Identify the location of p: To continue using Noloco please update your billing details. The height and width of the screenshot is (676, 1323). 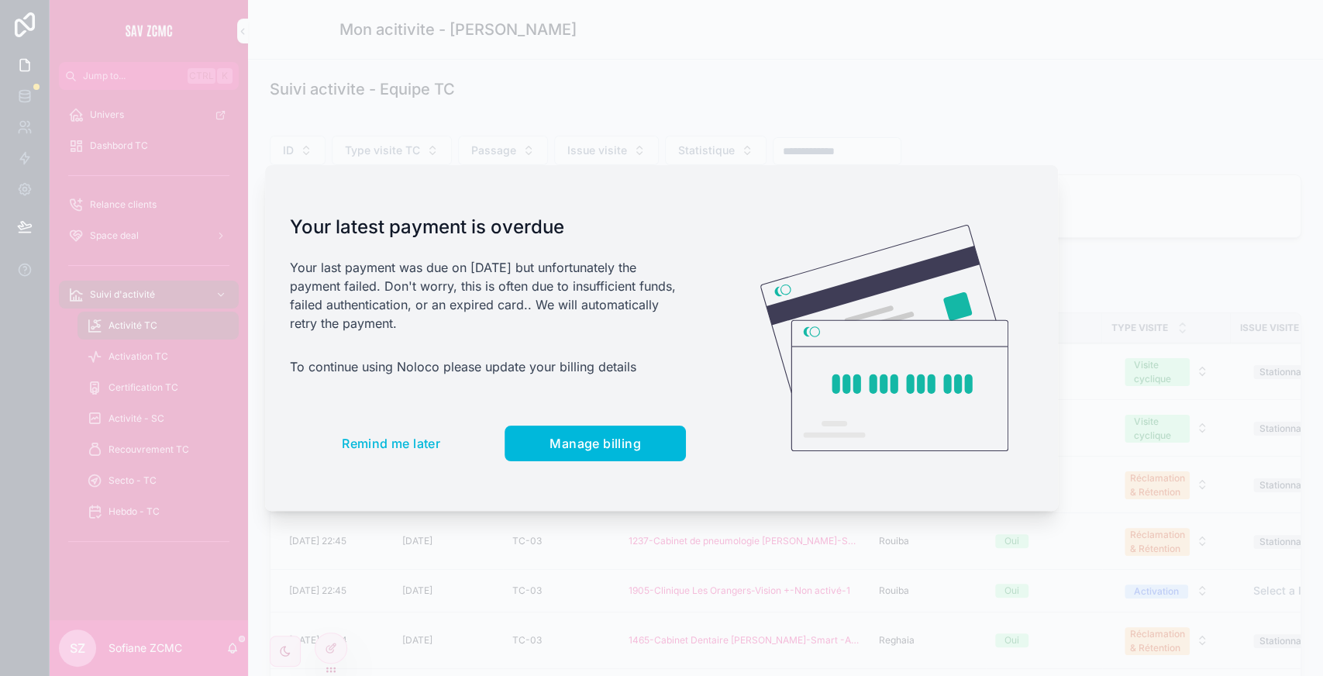
(487, 367).